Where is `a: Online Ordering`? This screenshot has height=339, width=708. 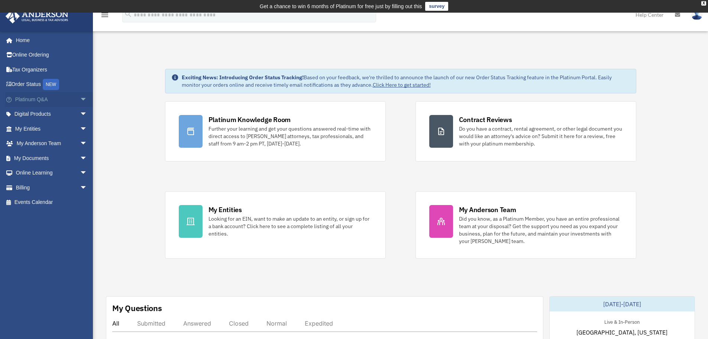
a: Online Ordering is located at coordinates (52, 55).